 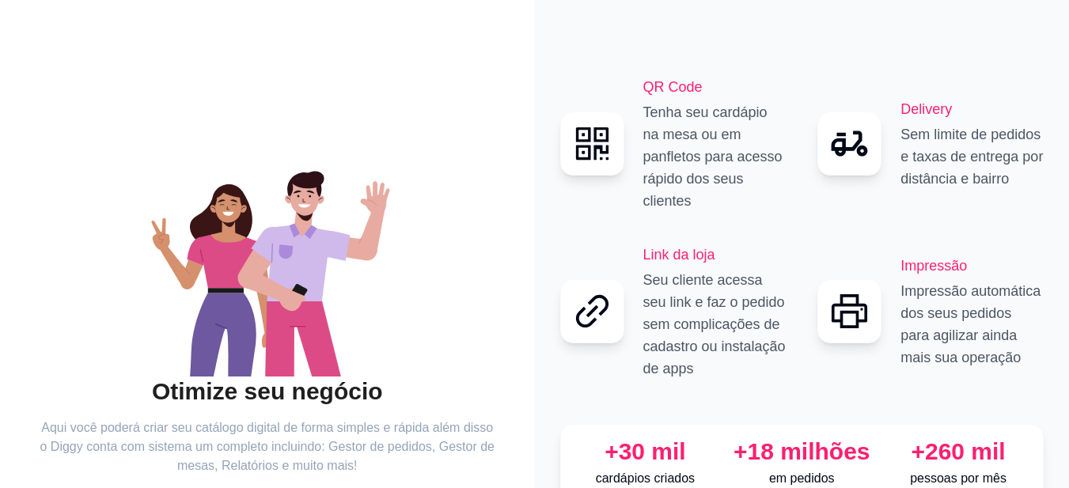 What do you see at coordinates (802, 479) in the screenshot?
I see `p: em pedidos` at bounding box center [802, 479].